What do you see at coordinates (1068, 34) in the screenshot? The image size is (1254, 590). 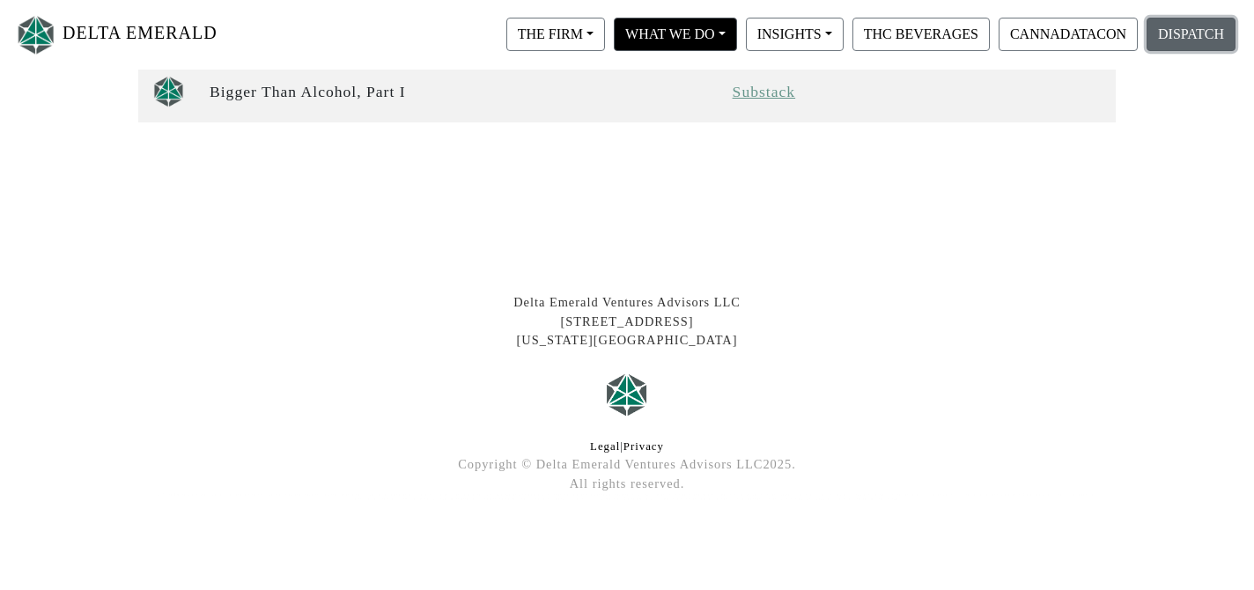 I see `button: CANNADATACON` at bounding box center [1068, 34].